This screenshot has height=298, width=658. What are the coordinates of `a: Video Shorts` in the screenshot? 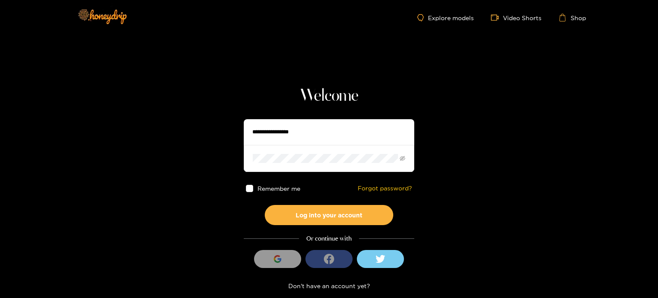 It's located at (516, 18).